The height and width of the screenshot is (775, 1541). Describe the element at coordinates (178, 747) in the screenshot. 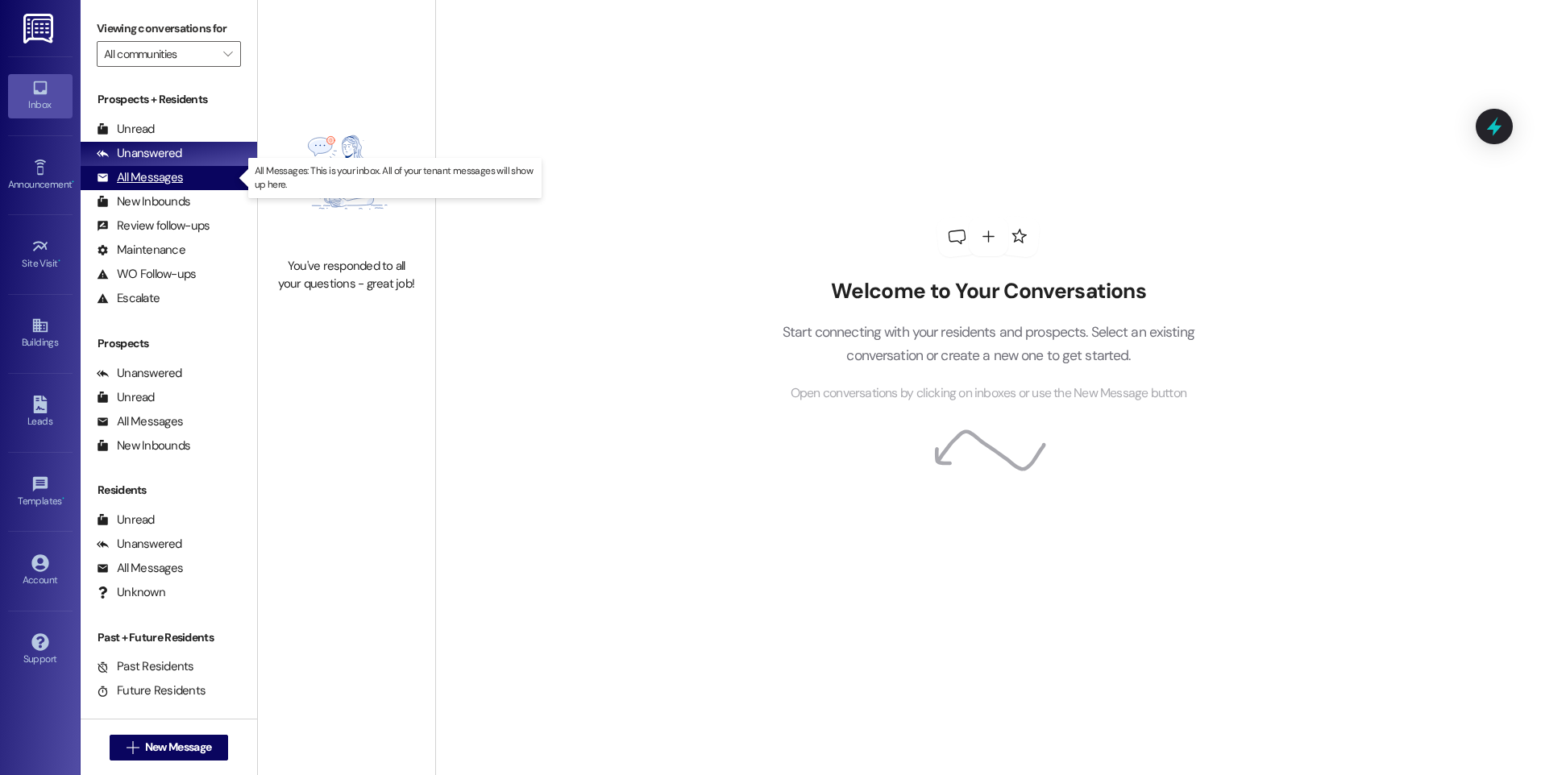

I see `span: New Message` at that location.